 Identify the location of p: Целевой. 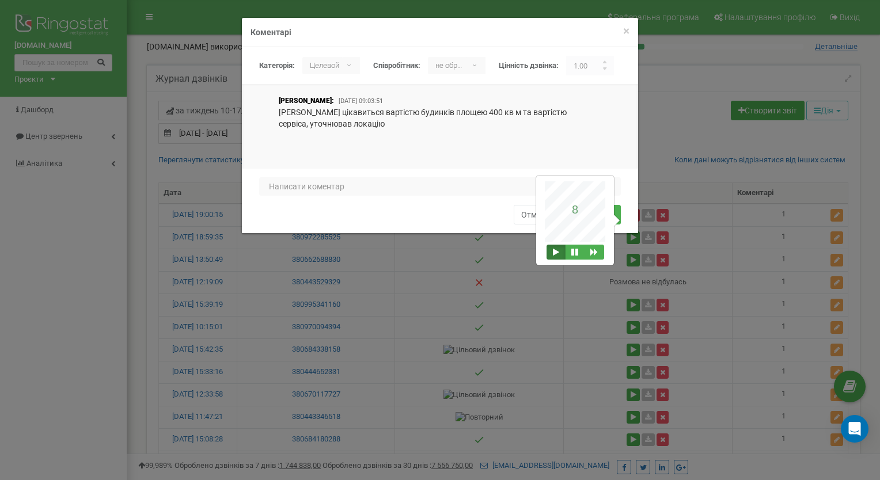
(322, 66).